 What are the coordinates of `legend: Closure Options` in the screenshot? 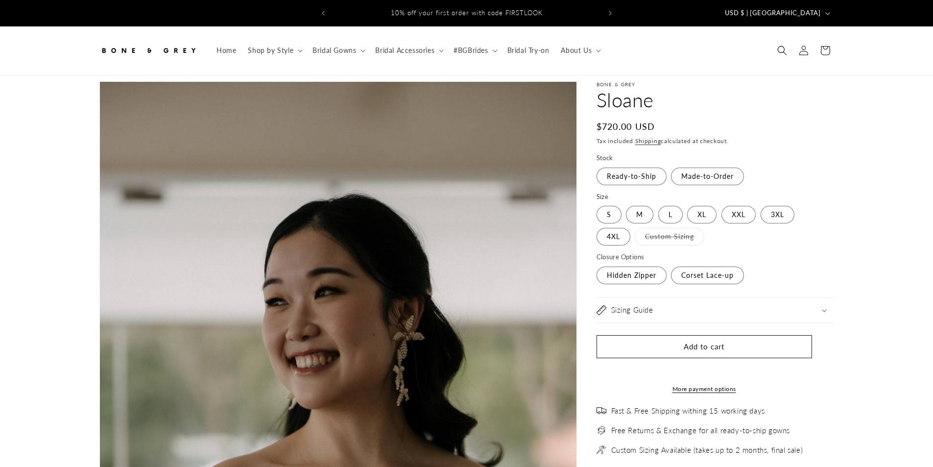 It's located at (621, 257).